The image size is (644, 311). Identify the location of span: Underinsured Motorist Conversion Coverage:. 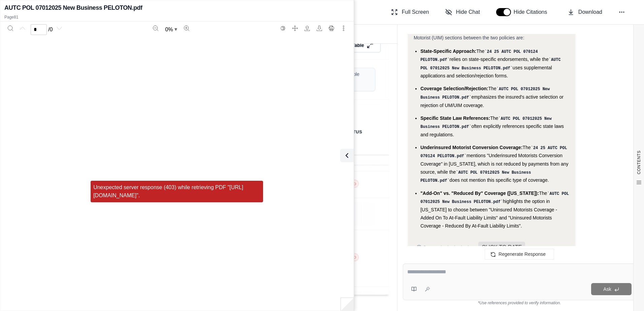
(471, 148).